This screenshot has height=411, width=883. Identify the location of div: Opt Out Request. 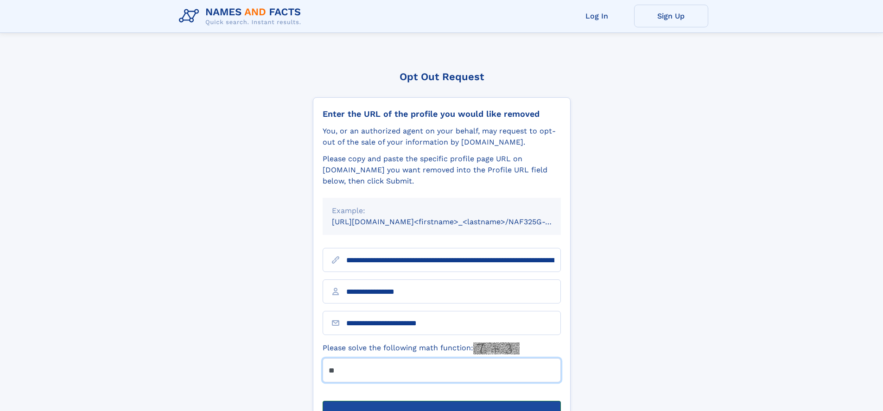
(442, 76).